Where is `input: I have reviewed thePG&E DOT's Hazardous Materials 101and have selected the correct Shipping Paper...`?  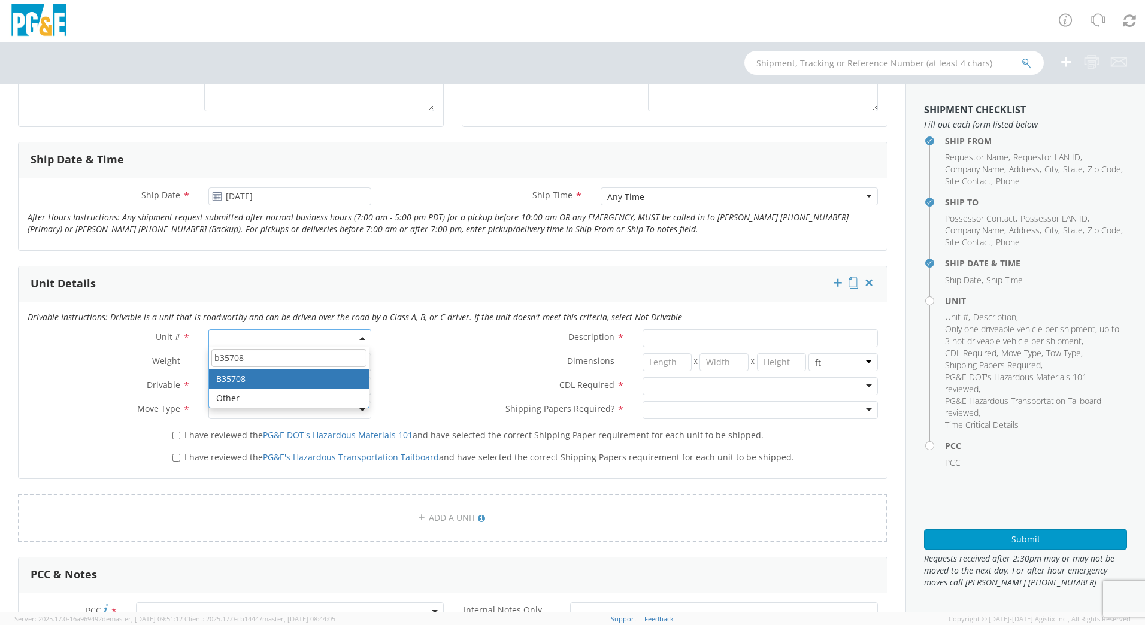
input: I have reviewed thePG&E DOT's Hazardous Materials 101and have selected the correct Shipping Paper... is located at coordinates (176, 435).